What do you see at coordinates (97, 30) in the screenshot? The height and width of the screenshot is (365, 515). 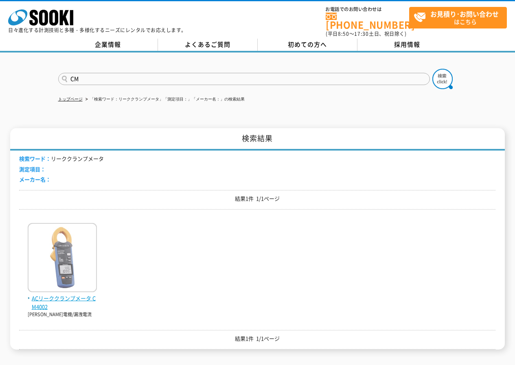 I see `p: 日々進化する計測技術と多種・多様化するニーズにレンタルでお応えします。` at bounding box center [97, 30].